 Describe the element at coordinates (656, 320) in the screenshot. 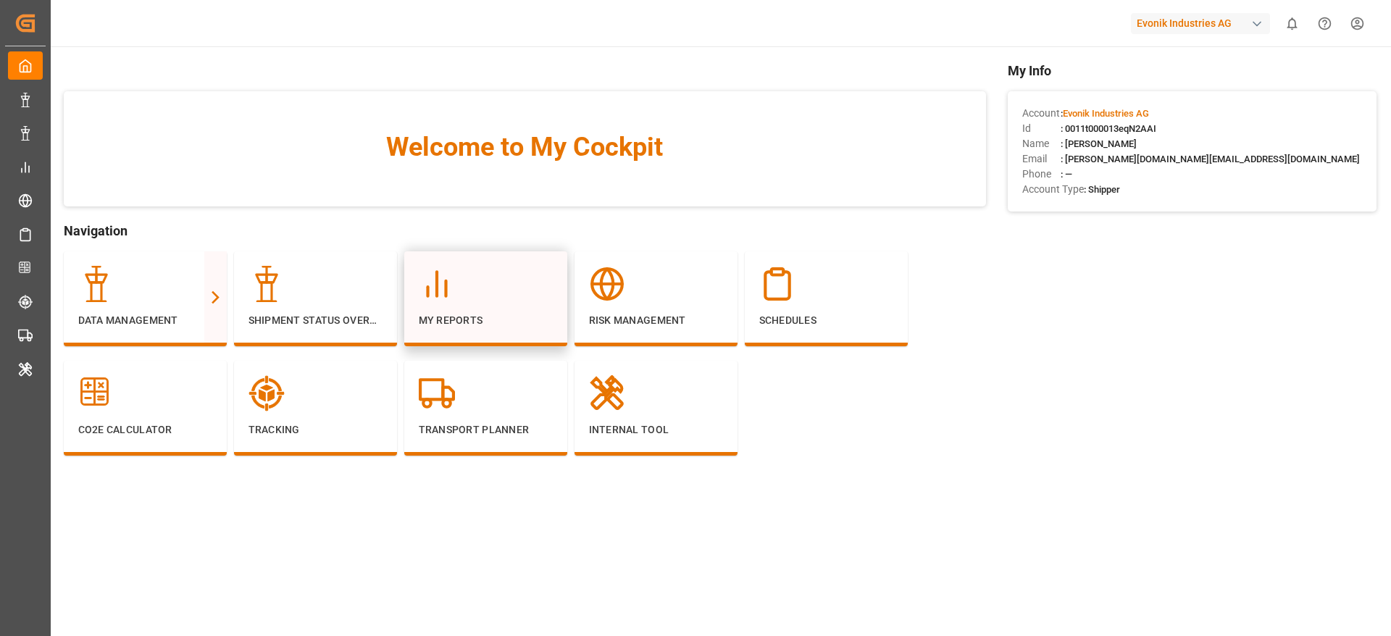

I see `p: Risk Management` at that location.